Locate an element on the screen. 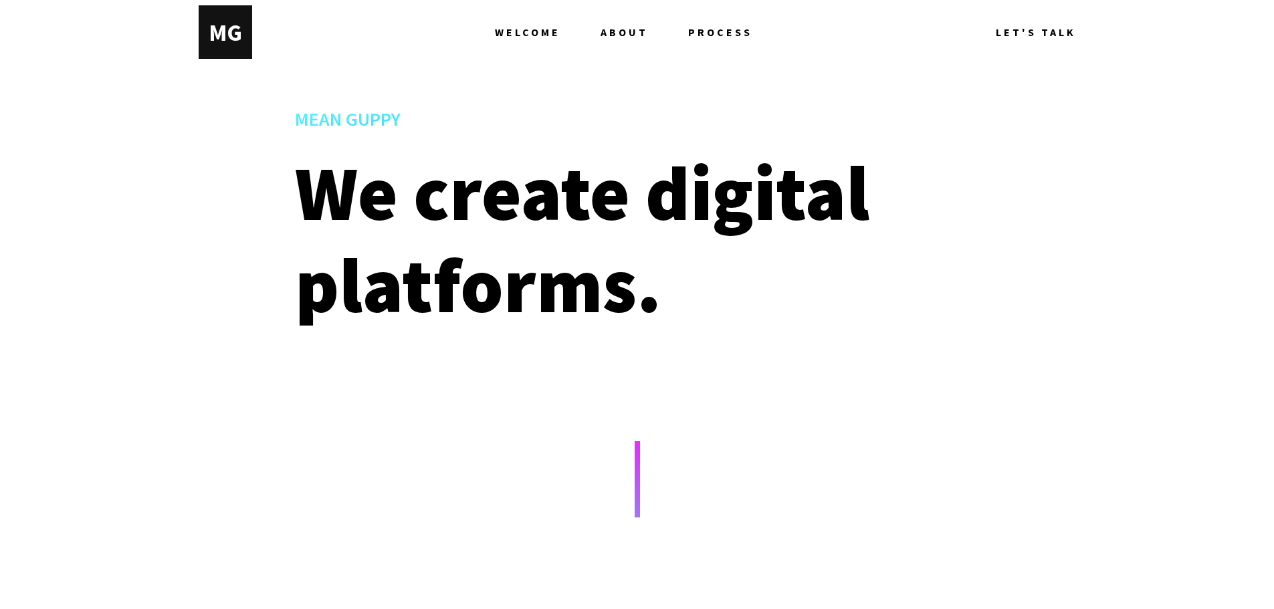 This screenshot has height=609, width=1274. span: PROCESS is located at coordinates (720, 32).